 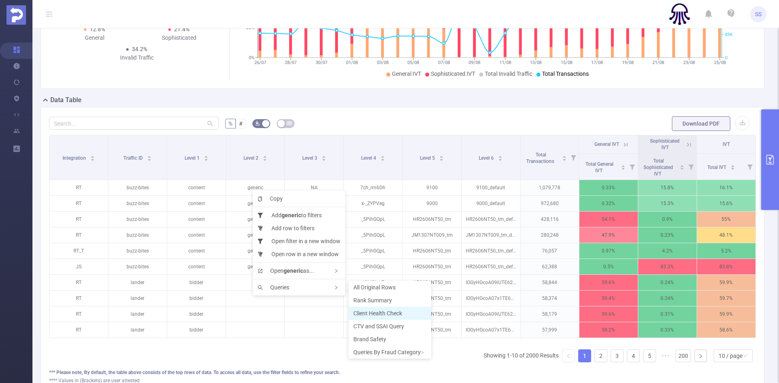 I want to click on span: General IVT, so click(x=407, y=74).